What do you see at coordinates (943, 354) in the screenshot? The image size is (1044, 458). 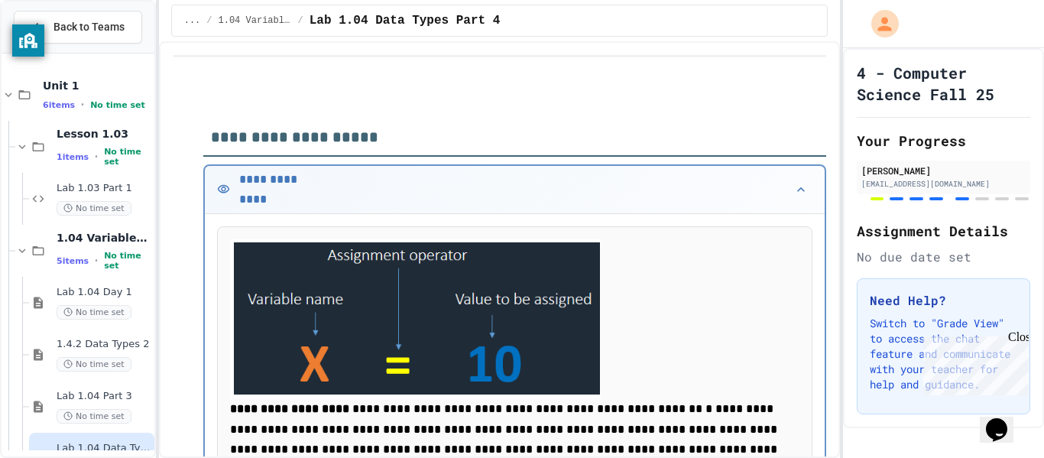 I see `p: Switch to "Grade View" to access the chat feature and communicate with your teacher for help and ...` at bounding box center [943, 354].